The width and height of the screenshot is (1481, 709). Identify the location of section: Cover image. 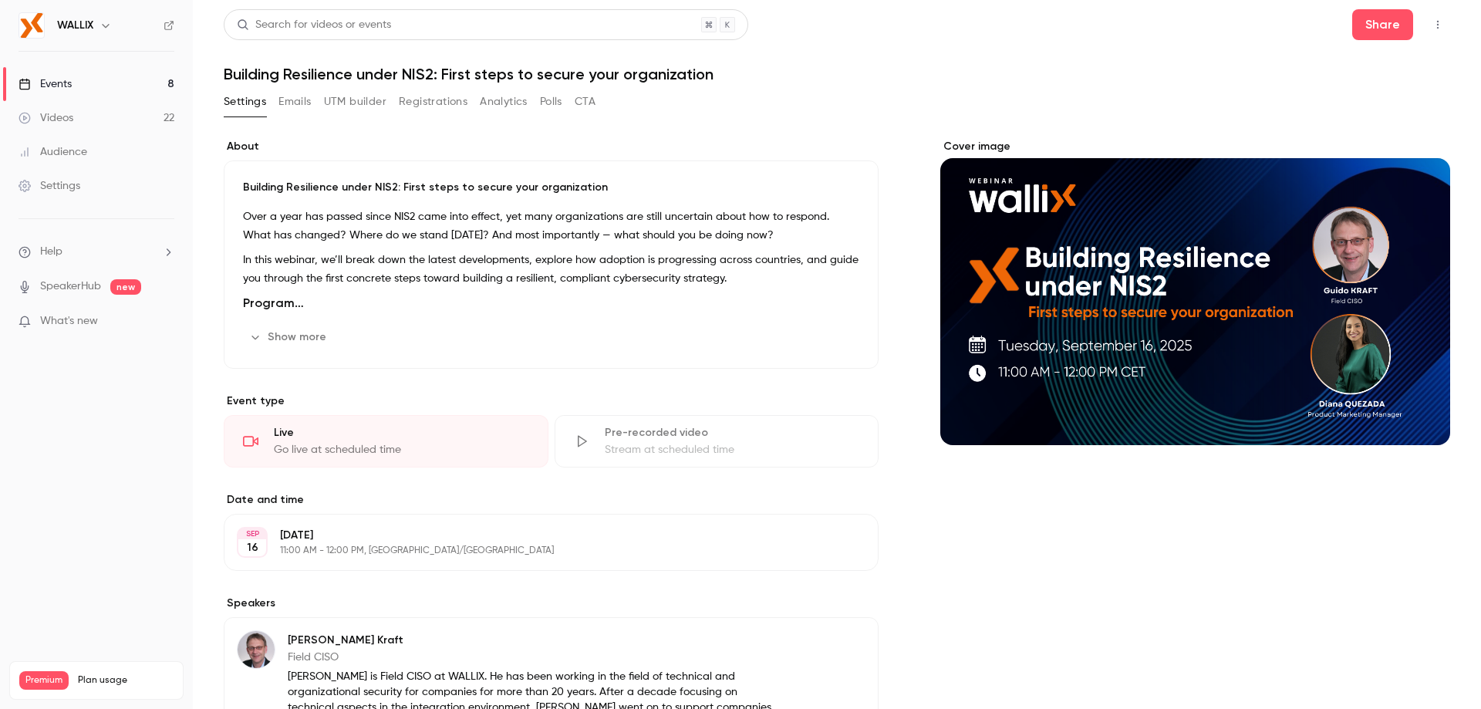
(1194, 291).